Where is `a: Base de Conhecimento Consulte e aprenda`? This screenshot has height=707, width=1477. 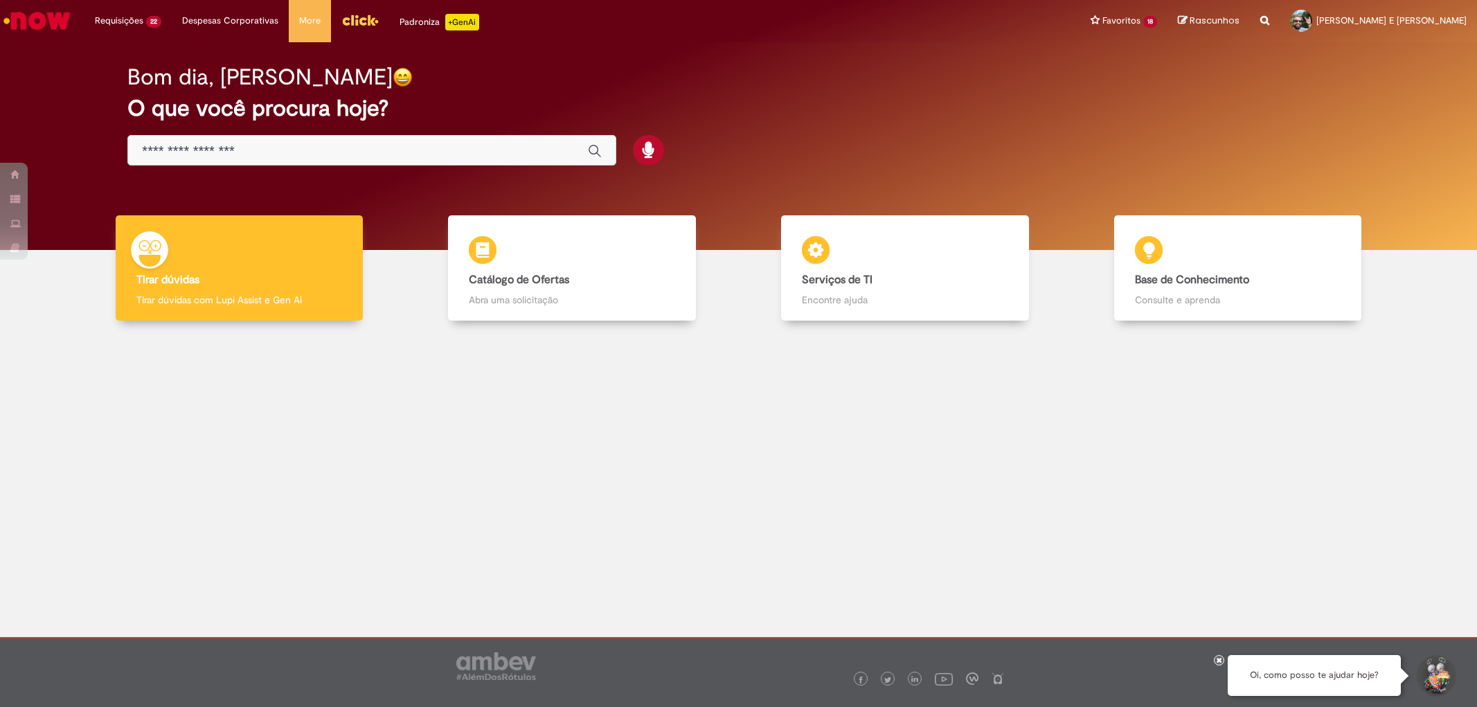
a: Base de Conhecimento Consulte e aprenda is located at coordinates (1238, 268).